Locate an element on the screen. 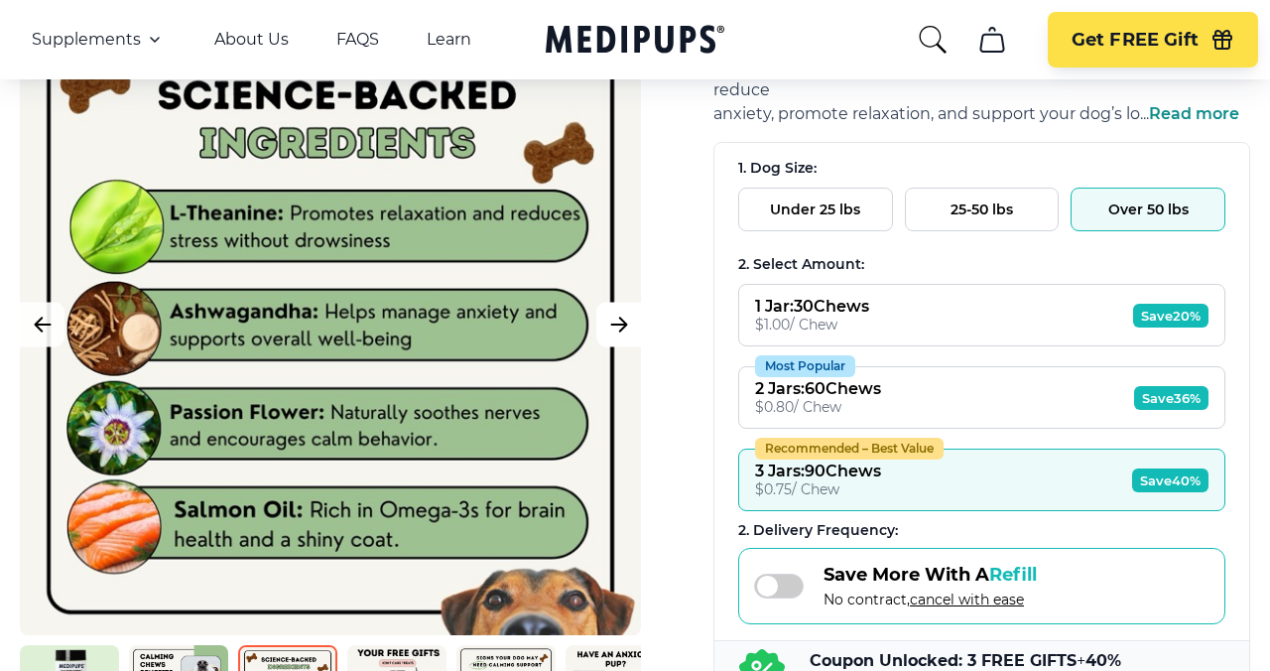  a: Medipups is located at coordinates (635, 41).